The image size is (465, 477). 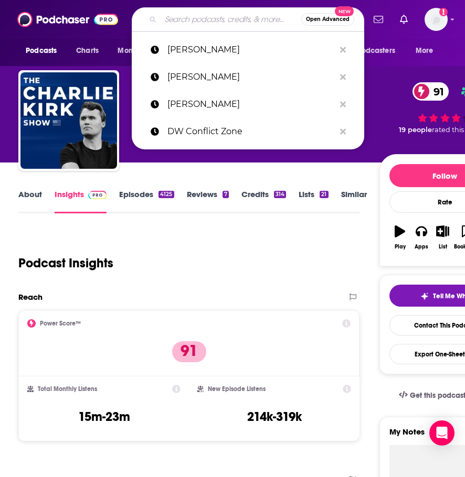 What do you see at coordinates (436, 19) in the screenshot?
I see `span: Logged in as LoriBecker` at bounding box center [436, 19].